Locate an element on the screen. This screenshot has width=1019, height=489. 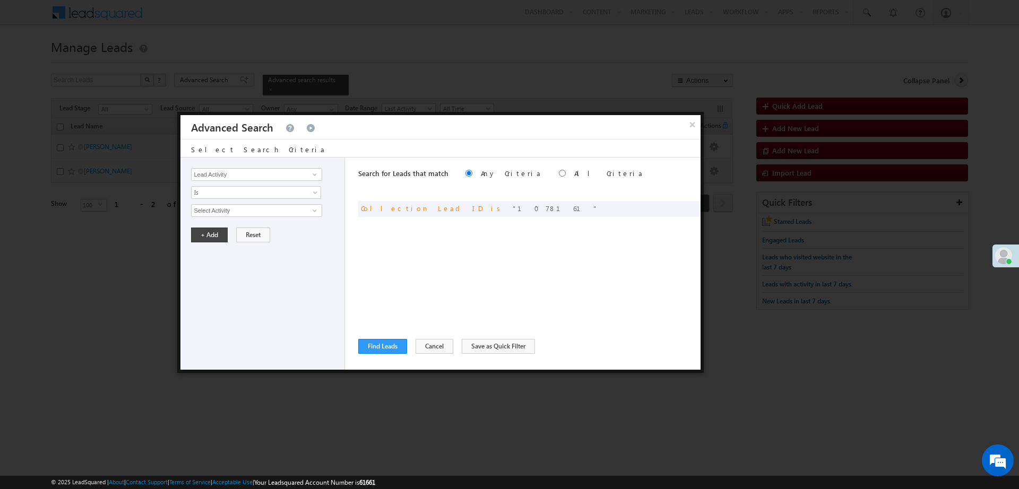
span: Search for Leads that match is located at coordinates (403, 173).